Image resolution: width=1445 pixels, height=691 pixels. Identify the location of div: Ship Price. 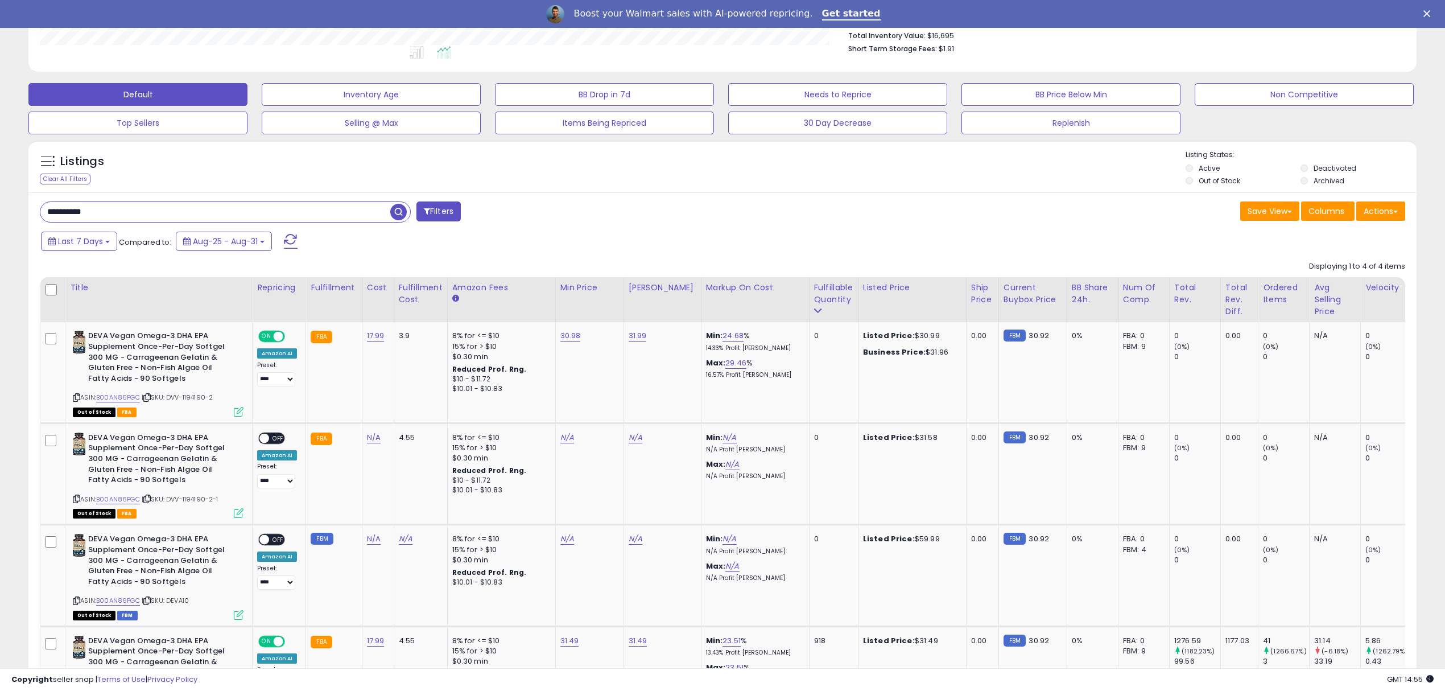
(983, 294).